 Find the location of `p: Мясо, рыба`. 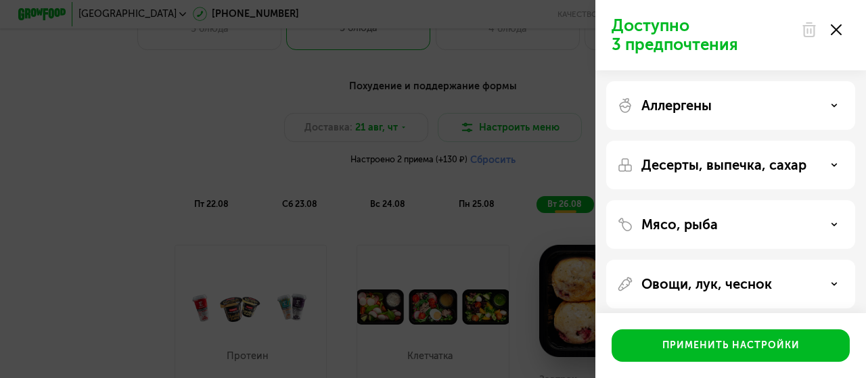

p: Мясо, рыба is located at coordinates (679, 225).